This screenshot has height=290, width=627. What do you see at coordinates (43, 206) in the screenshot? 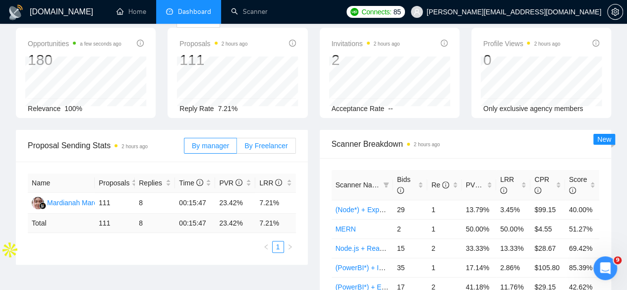
I see `img: gigradar-bm.png` at bounding box center [43, 206].